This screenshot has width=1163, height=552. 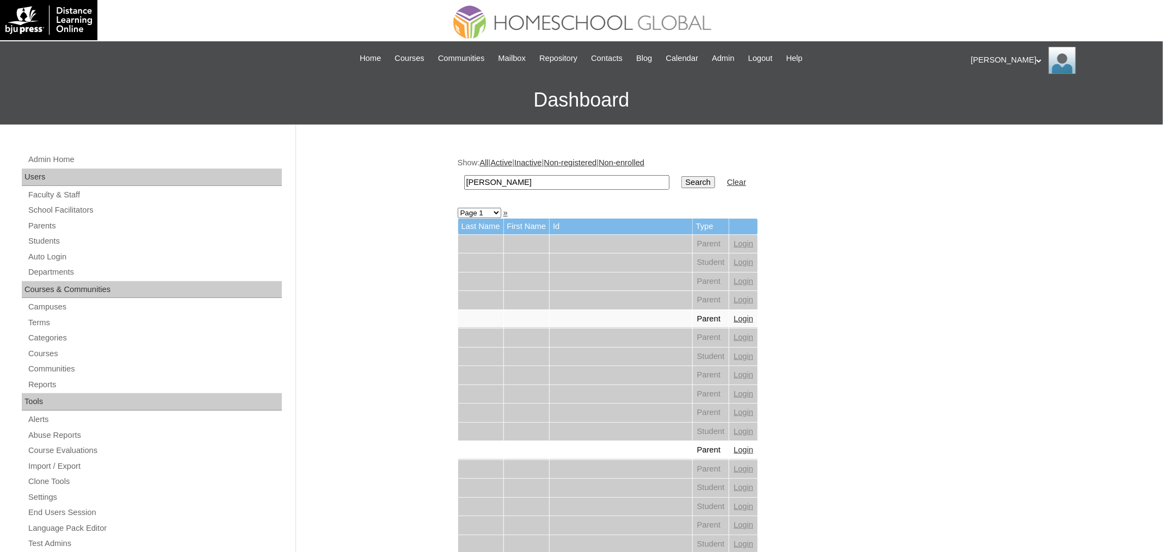 I want to click on a: Reports, so click(x=155, y=385).